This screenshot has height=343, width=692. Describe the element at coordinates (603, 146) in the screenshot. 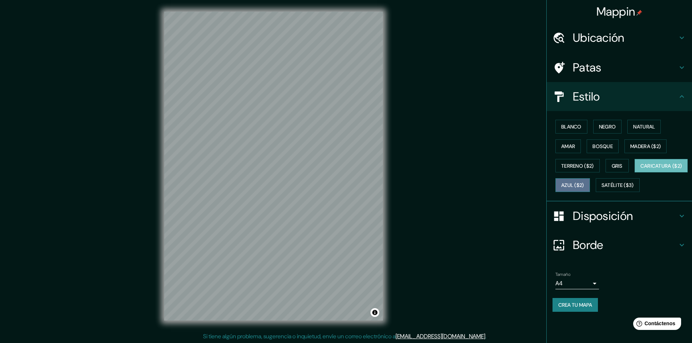

I see `font: Bosque` at that location.